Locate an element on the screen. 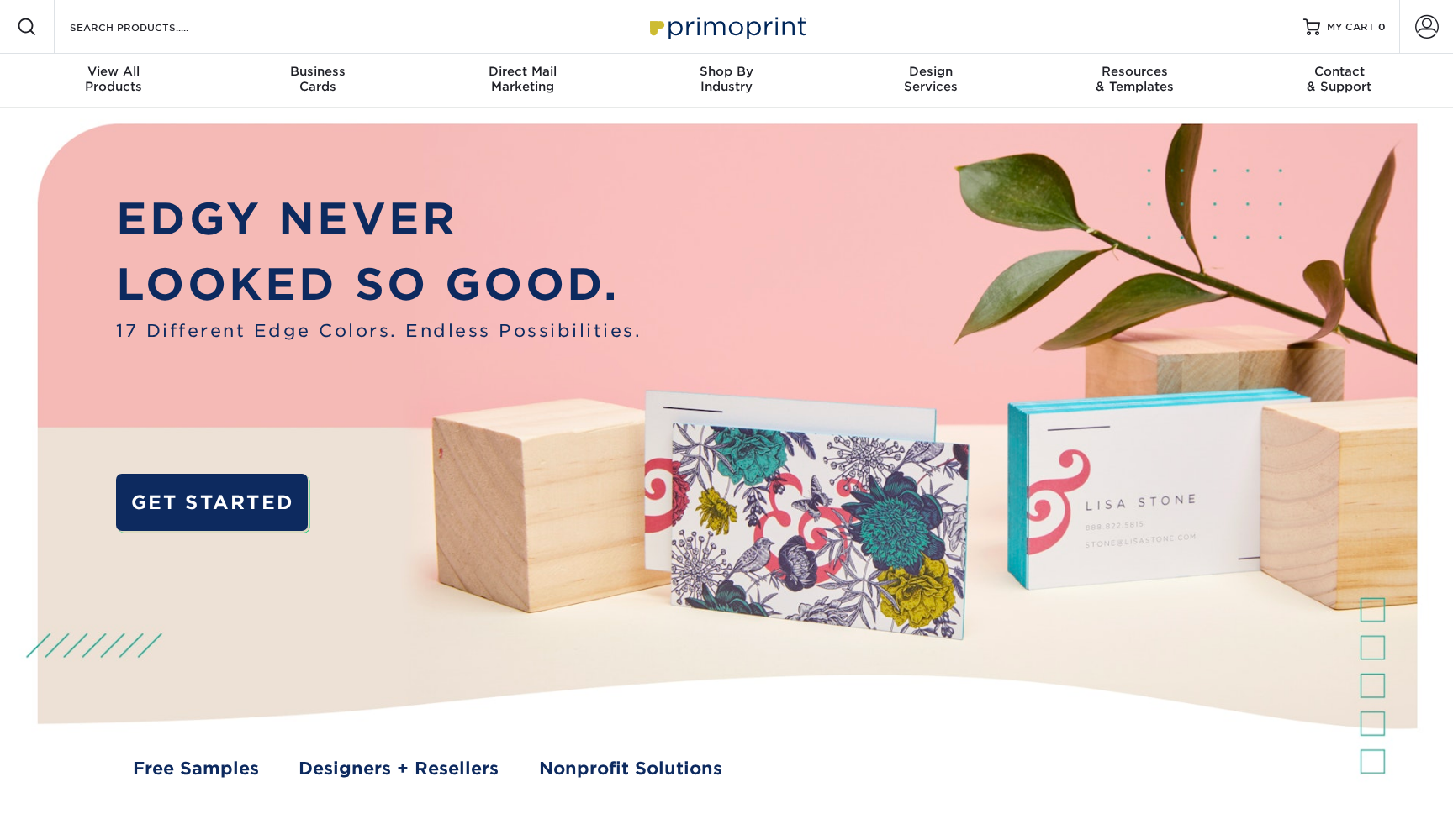 This screenshot has height=840, width=1453. div: Cards is located at coordinates (318, 79).